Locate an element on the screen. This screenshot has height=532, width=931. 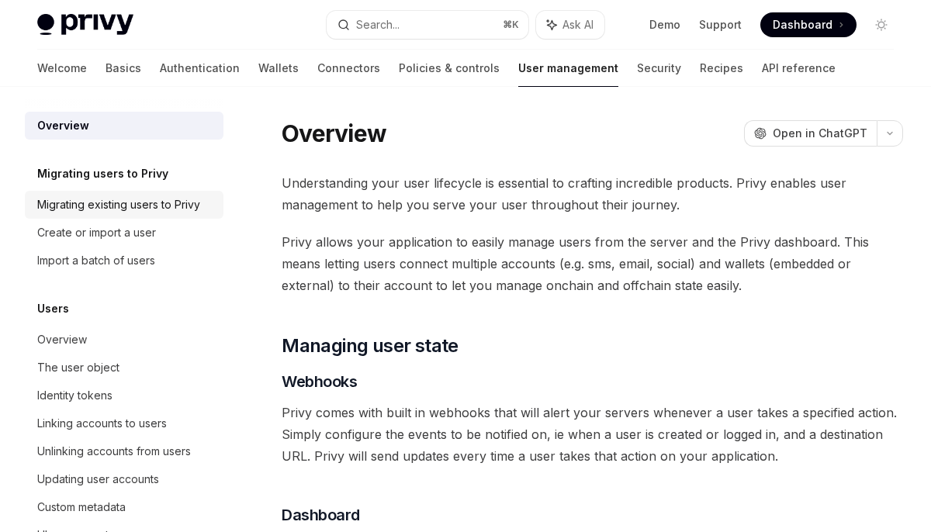
span: Privy comes with built in webhooks that will alert your servers whenever a user takes a specified... is located at coordinates (592, 435).